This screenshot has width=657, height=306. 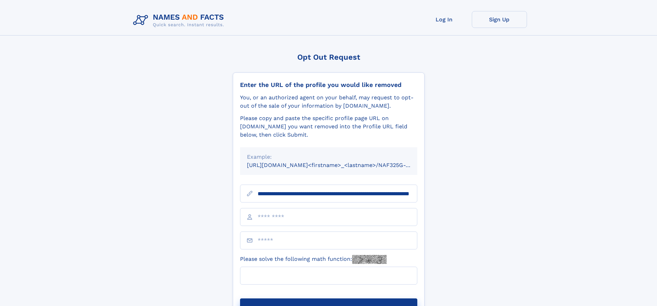 I want to click on label: Please solve the following math function:, so click(x=313, y=259).